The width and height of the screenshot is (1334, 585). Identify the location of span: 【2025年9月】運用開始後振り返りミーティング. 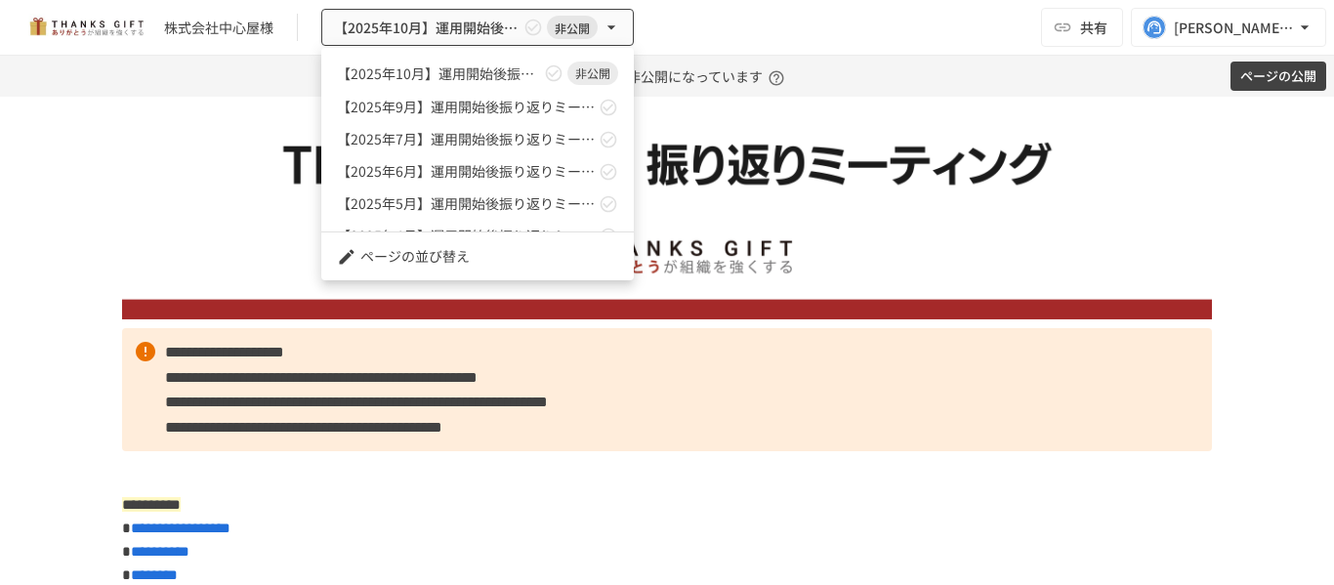
(466, 106).